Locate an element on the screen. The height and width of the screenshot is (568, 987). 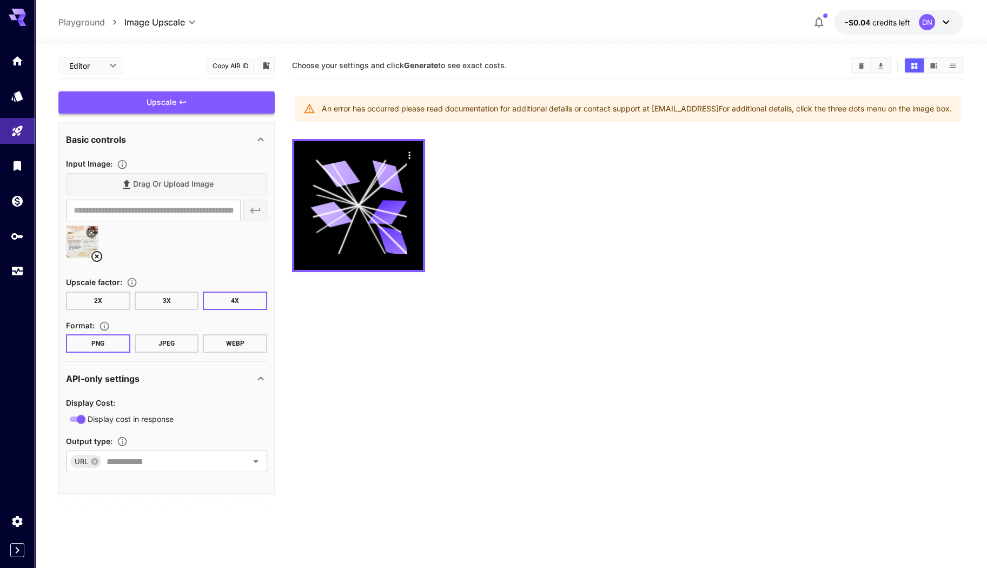
button: 2X is located at coordinates (98, 301).